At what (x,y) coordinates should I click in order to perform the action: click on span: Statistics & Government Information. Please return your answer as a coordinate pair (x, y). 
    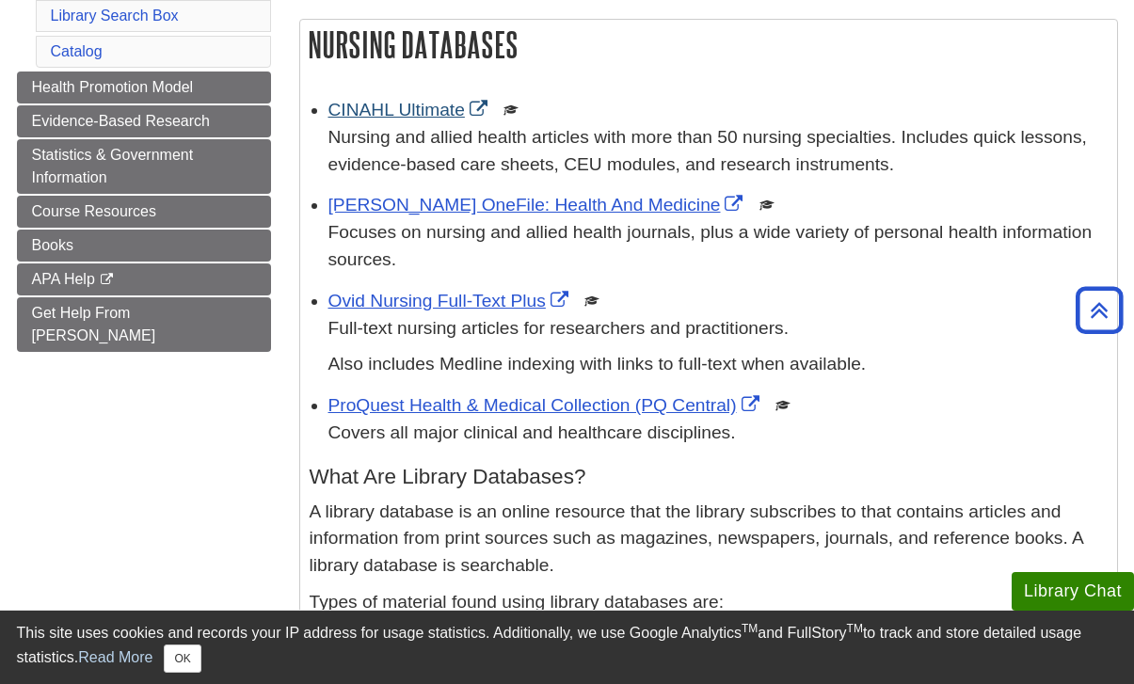
    Looking at the image, I should click on (113, 166).